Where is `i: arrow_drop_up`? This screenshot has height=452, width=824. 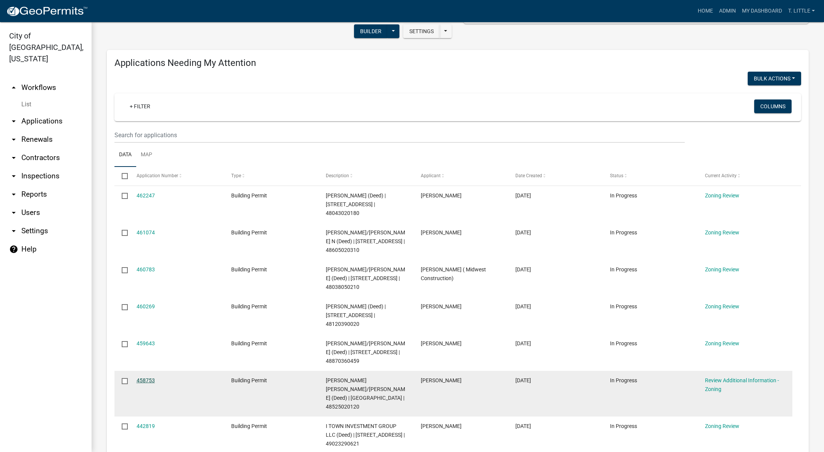 i: arrow_drop_up is located at coordinates (14, 88).